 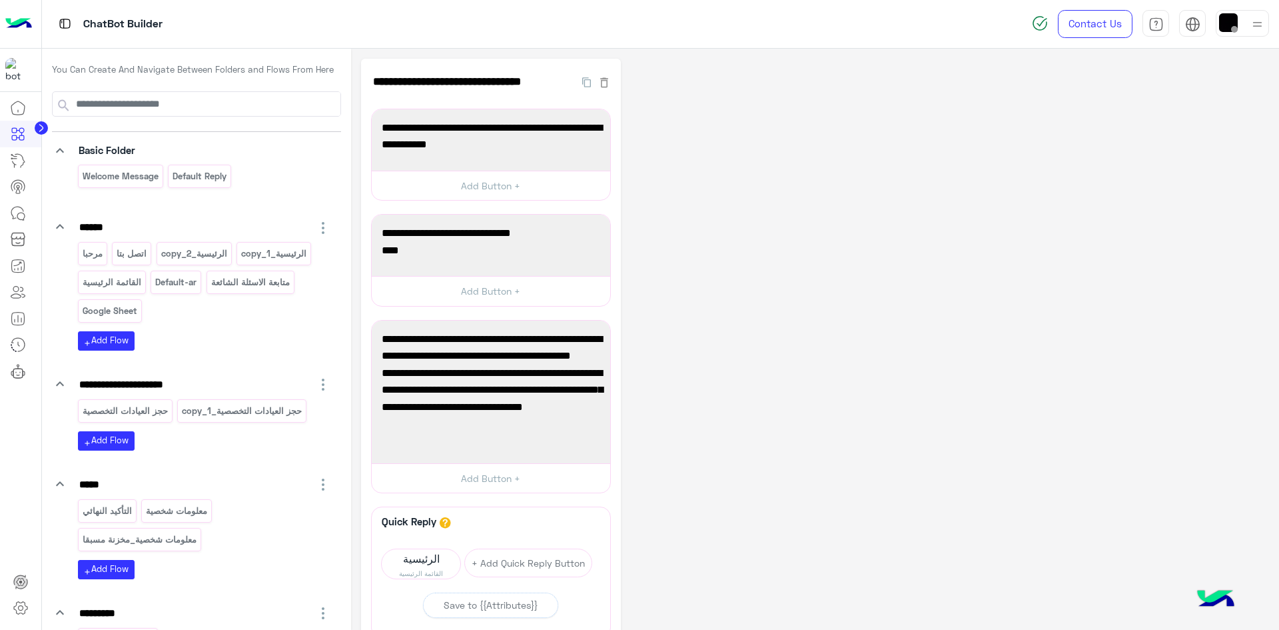 What do you see at coordinates (604, 81) in the screenshot?
I see `button: Delete Flow` at bounding box center [604, 81].